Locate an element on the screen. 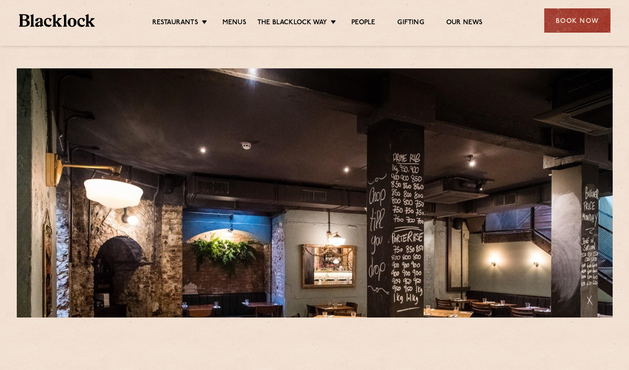 The height and width of the screenshot is (370, 629). img: BL_Textured_Logo-footer-cropped.svg is located at coordinates (57, 20).